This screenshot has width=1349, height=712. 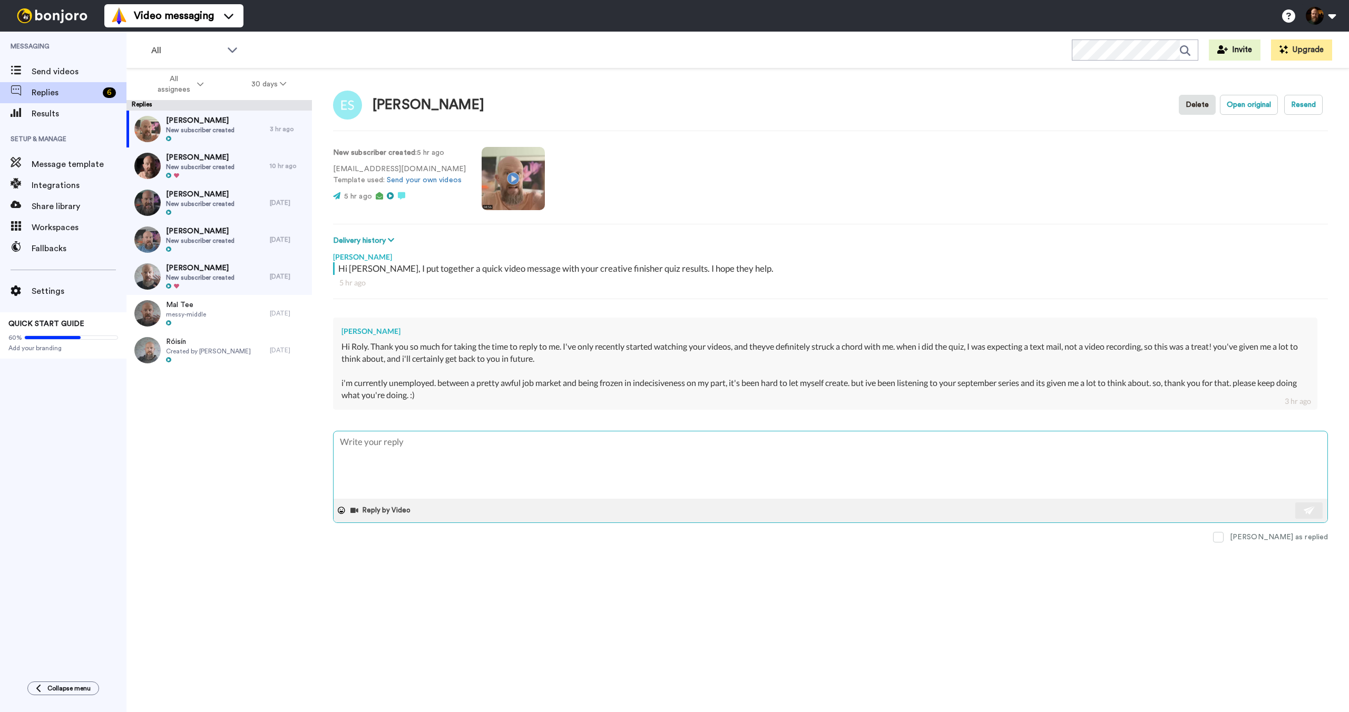 I want to click on span: Replies, so click(x=65, y=93).